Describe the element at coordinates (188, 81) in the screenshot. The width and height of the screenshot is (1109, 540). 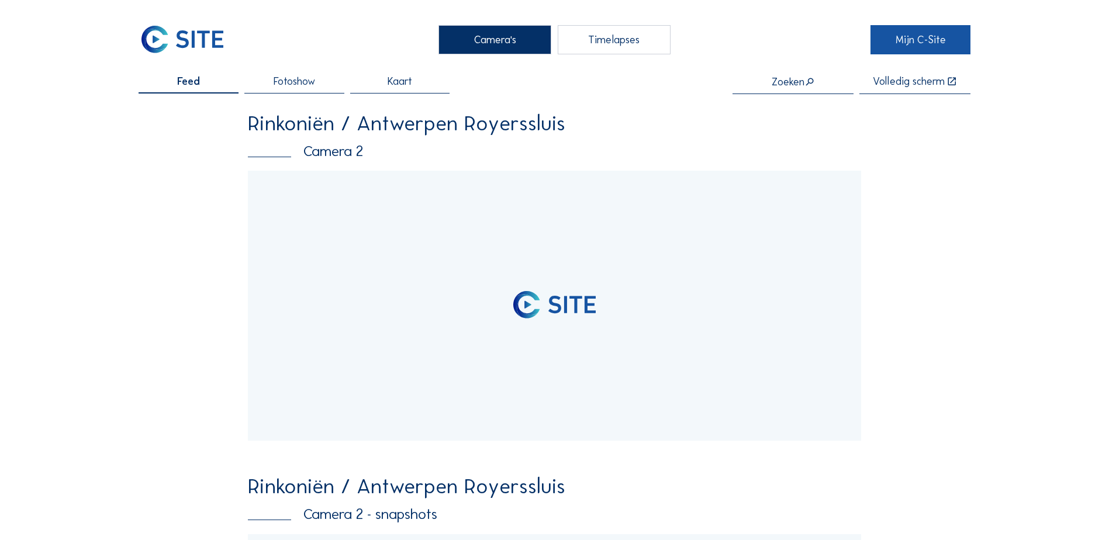
I see `span: Feed` at that location.